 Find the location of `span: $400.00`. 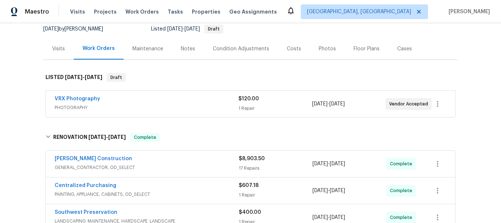

span: $400.00 is located at coordinates (250, 212).